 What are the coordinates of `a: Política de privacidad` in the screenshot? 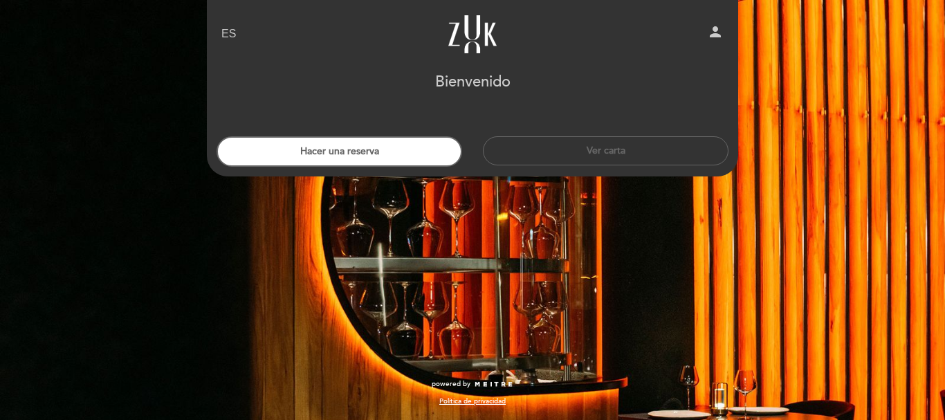 It's located at (472, 401).